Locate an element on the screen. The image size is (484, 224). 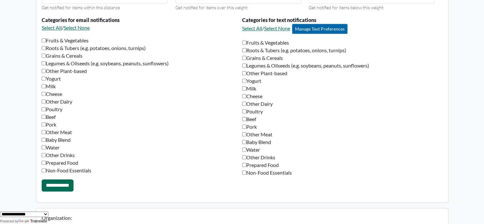
small: Get notified for items within this distance is located at coordinates (81, 7).